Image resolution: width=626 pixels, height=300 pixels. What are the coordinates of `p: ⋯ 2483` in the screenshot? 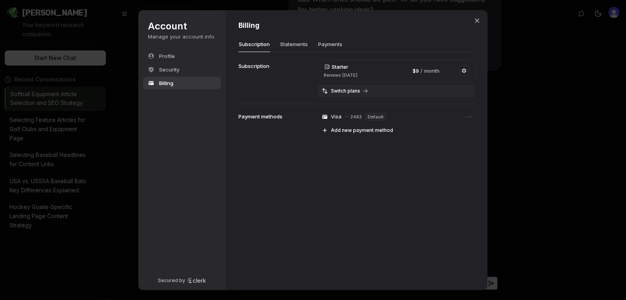 It's located at (354, 117).